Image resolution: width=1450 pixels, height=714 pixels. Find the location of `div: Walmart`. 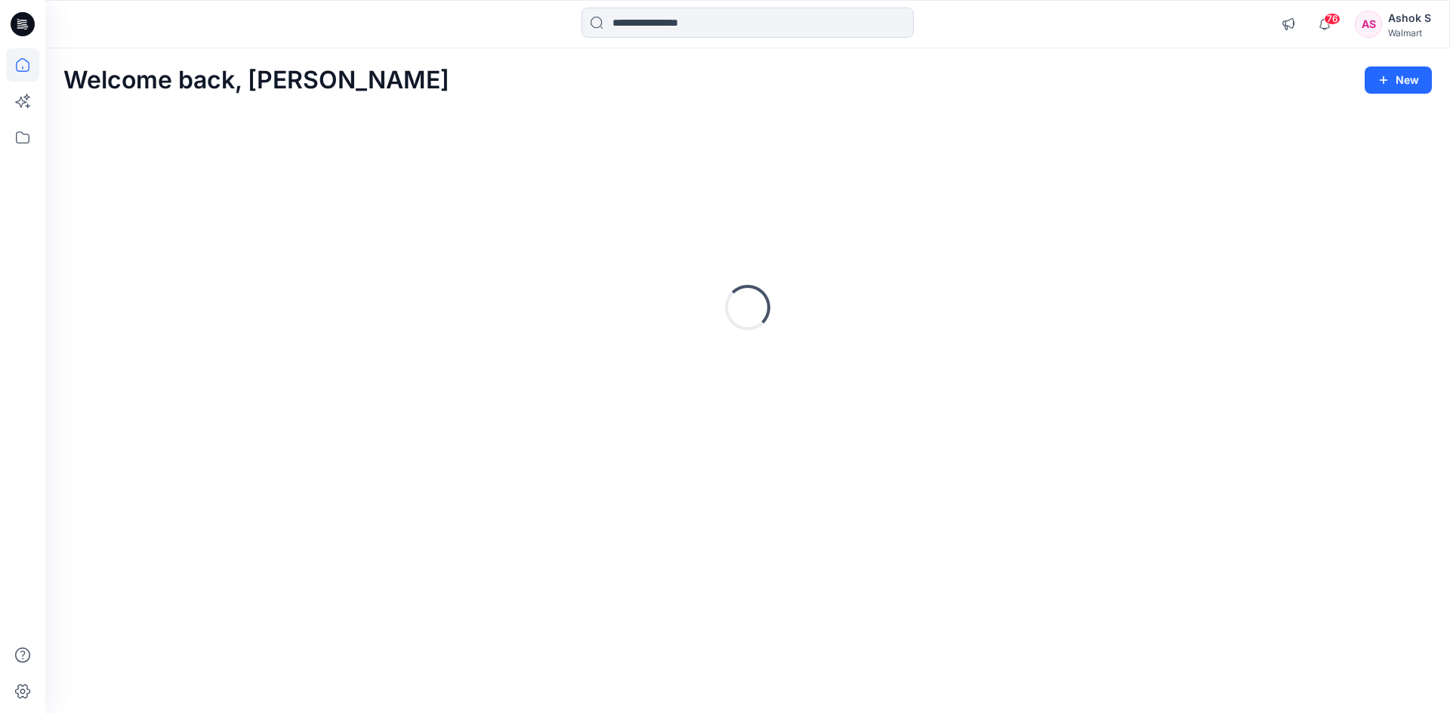

div: Walmart is located at coordinates (1410, 32).